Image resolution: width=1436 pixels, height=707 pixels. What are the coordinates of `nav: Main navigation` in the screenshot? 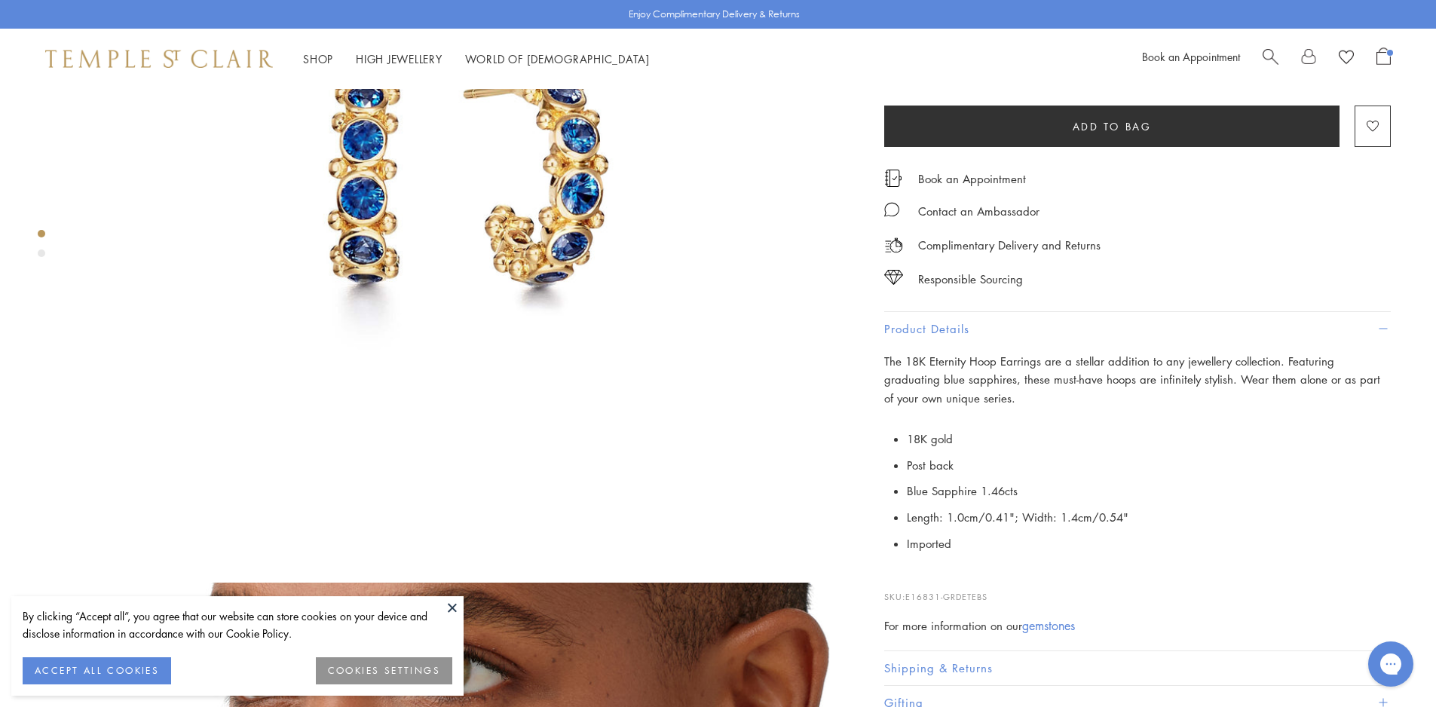 It's located at (476, 59).